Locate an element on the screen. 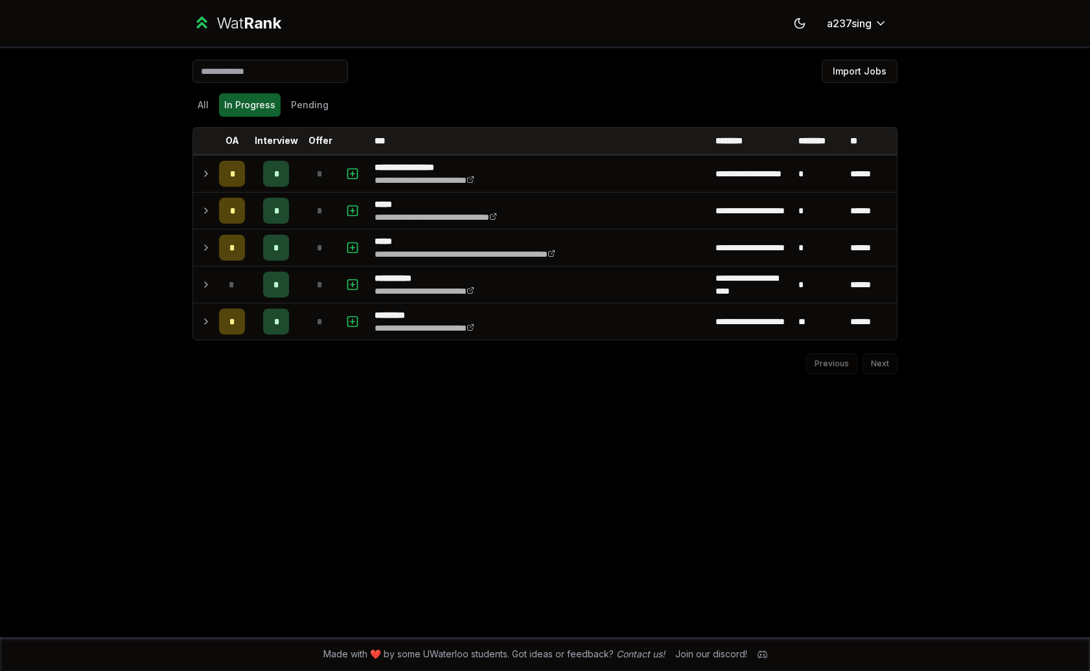 The width and height of the screenshot is (1090, 671). button: Import Jobs is located at coordinates (859, 71).